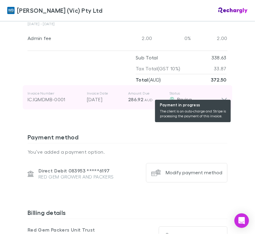  Describe the element at coordinates (220, 68) in the screenshot. I see `p: 33.87` at that location.